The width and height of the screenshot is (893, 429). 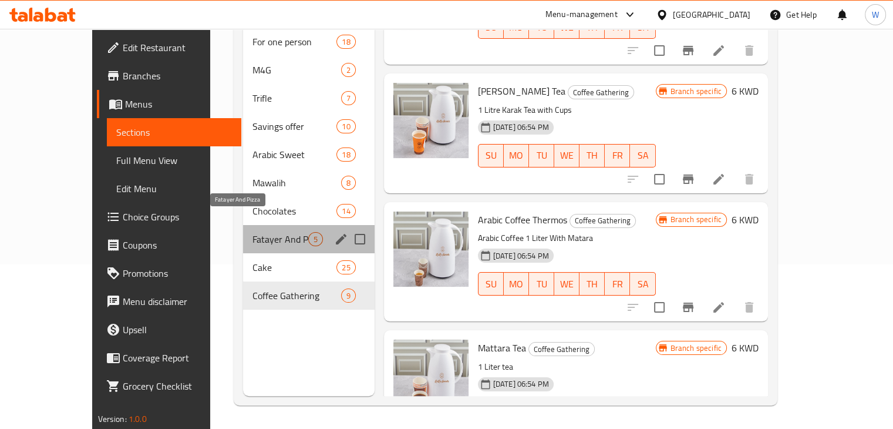 What do you see at coordinates (169, 358) in the screenshot?
I see `a: Coverage Report` at bounding box center [169, 358].